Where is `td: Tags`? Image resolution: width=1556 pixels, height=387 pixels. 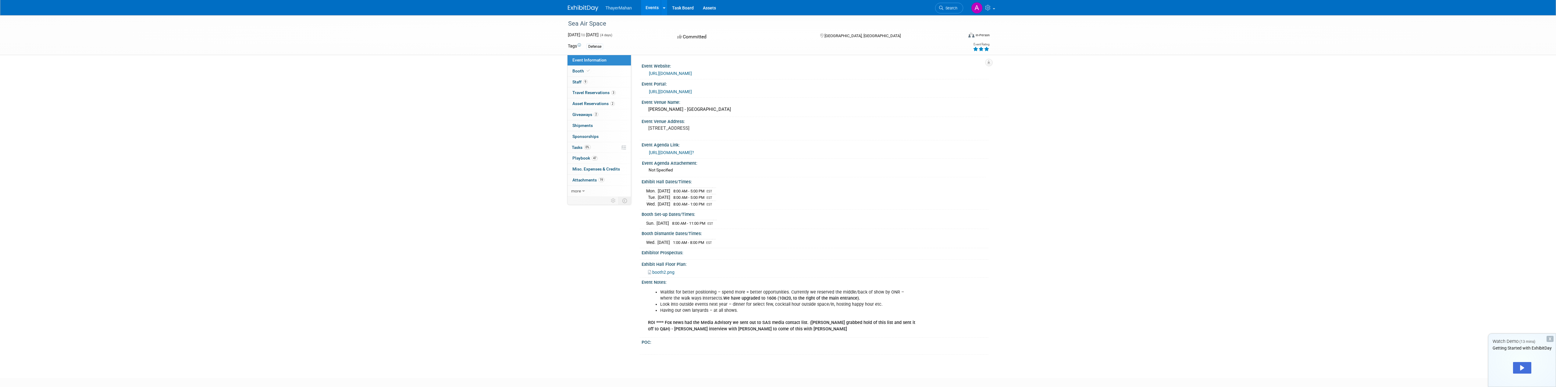 td: Tags is located at coordinates (574, 46).